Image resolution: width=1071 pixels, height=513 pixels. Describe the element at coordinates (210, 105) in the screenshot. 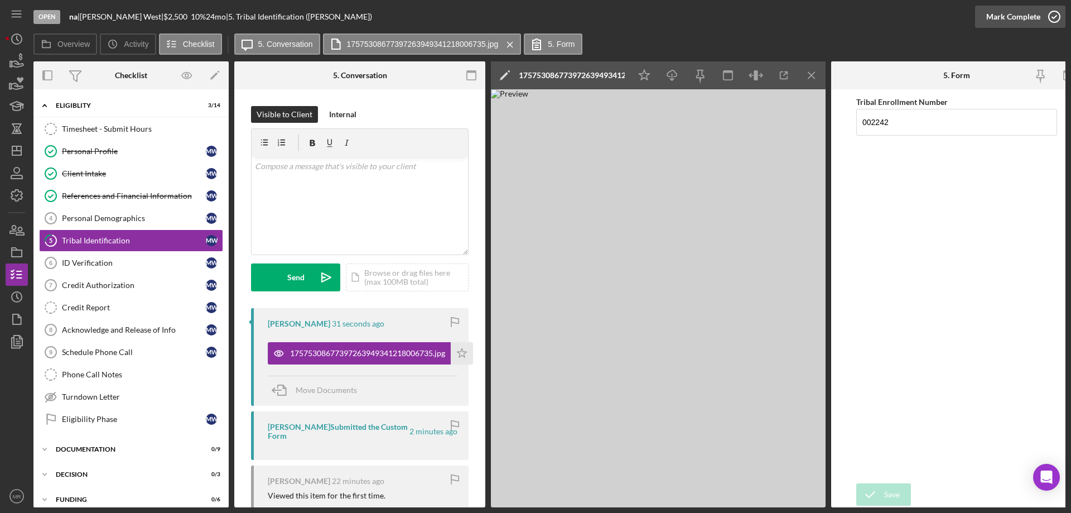

I see `div: 3 / 14` at that location.